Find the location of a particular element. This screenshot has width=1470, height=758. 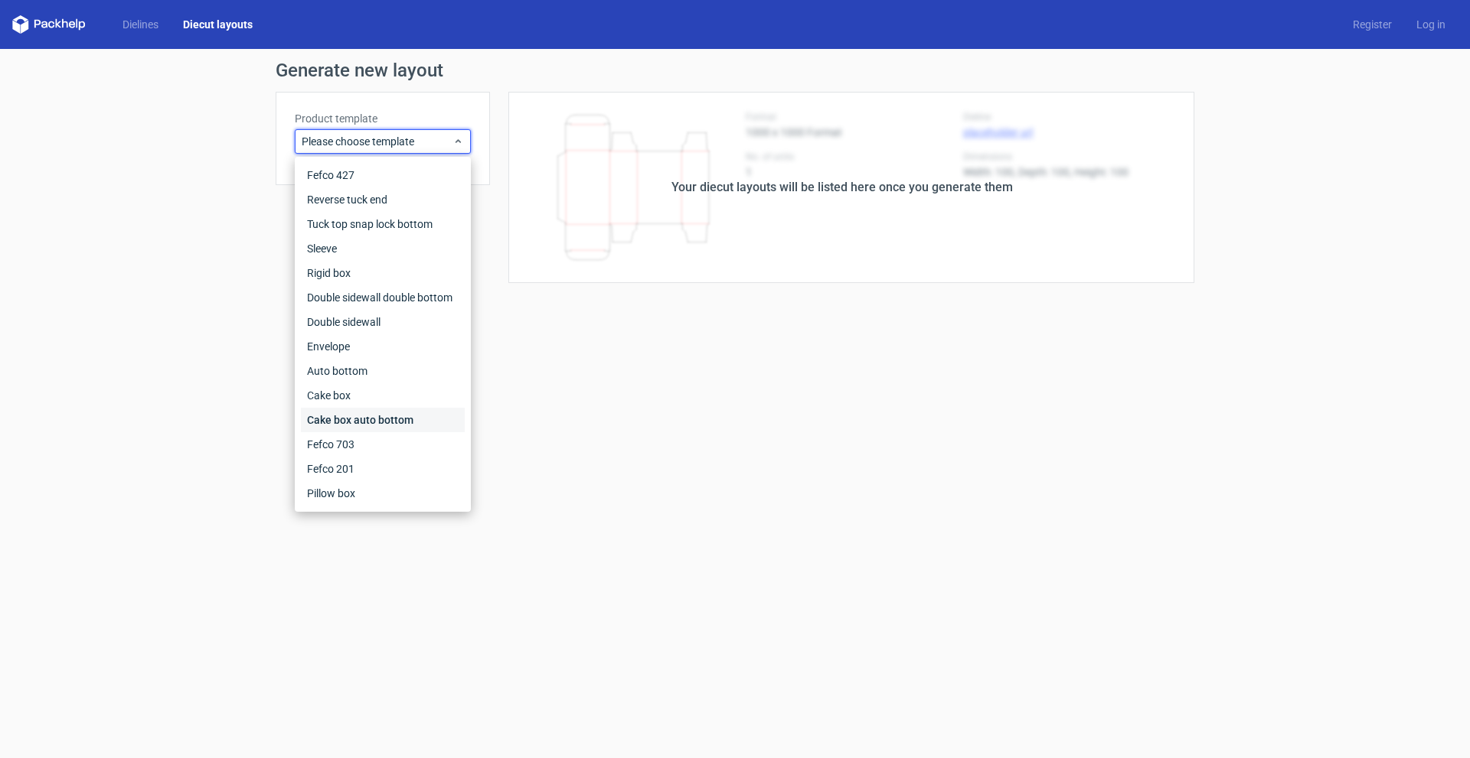

div: Envelope is located at coordinates (383, 347).